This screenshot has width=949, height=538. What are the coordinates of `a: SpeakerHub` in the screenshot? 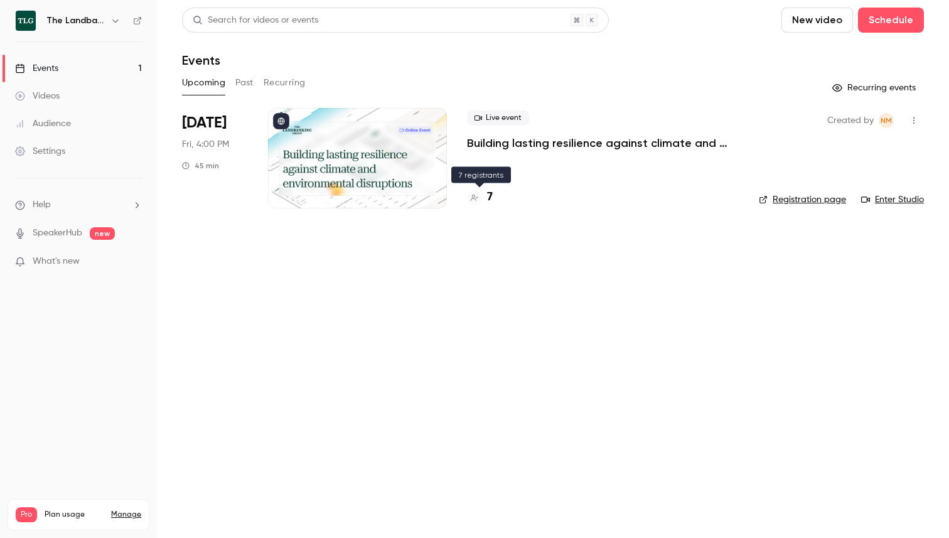 It's located at (57, 233).